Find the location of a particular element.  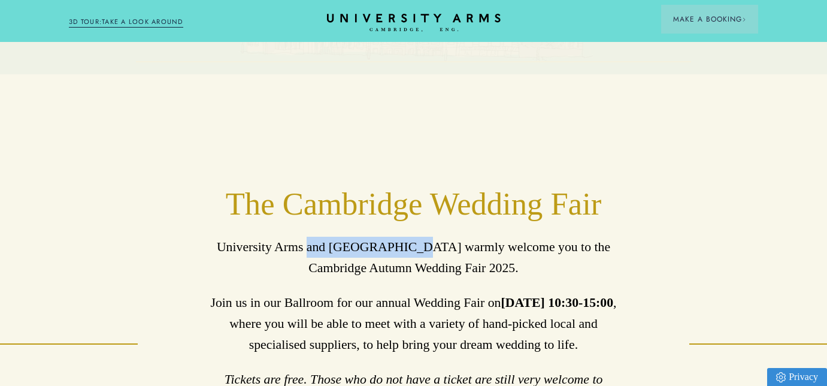

p: Join us in our Ballroom for our annual Wedding Fair on , where you will be able to meet with a va... is located at coordinates (413, 324).